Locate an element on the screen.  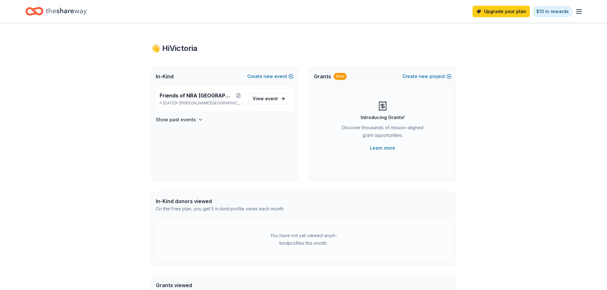
a: Learn more is located at coordinates (383, 148).